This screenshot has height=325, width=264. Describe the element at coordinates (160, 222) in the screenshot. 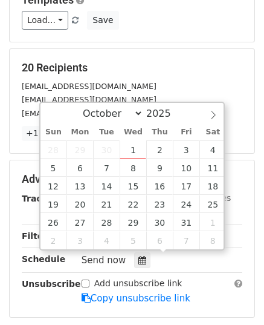

I see `span: October 30, 2025` at that location.